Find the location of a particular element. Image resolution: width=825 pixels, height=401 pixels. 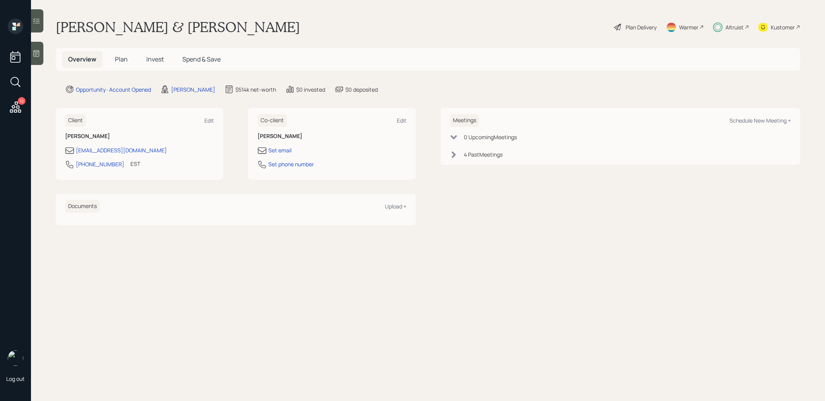

div: $0 invested is located at coordinates (310, 89).